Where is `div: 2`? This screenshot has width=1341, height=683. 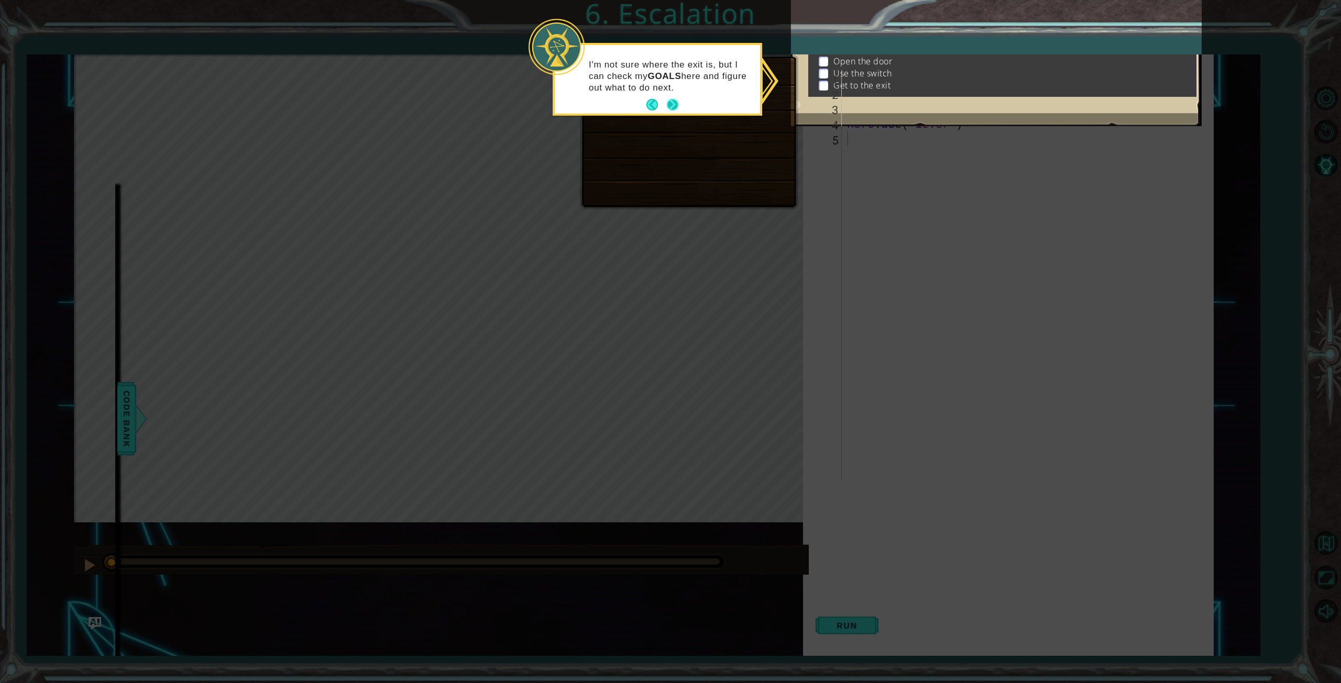 div: 2 is located at coordinates (831, 94).